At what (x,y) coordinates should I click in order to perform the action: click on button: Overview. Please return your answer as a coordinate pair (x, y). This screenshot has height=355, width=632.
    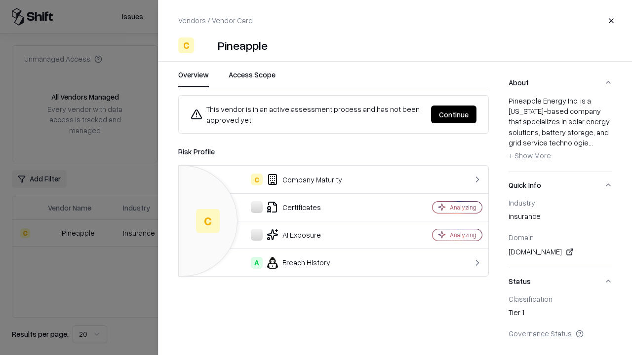
    Looking at the image, I should click on (193, 78).